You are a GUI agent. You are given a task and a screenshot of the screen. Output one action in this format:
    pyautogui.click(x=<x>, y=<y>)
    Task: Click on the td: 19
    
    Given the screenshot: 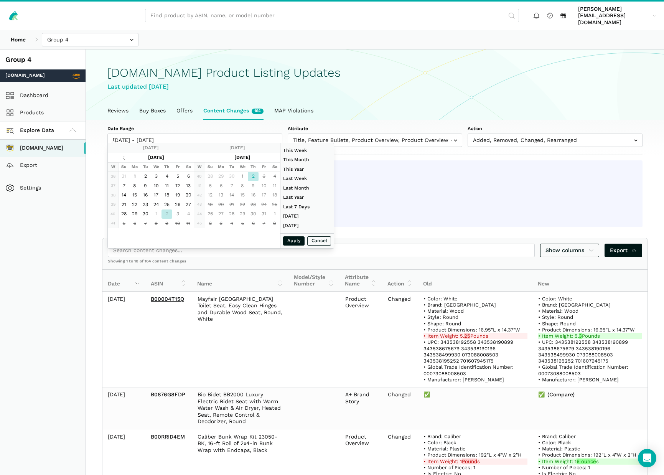 What is the action you would take?
    pyautogui.click(x=178, y=195)
    